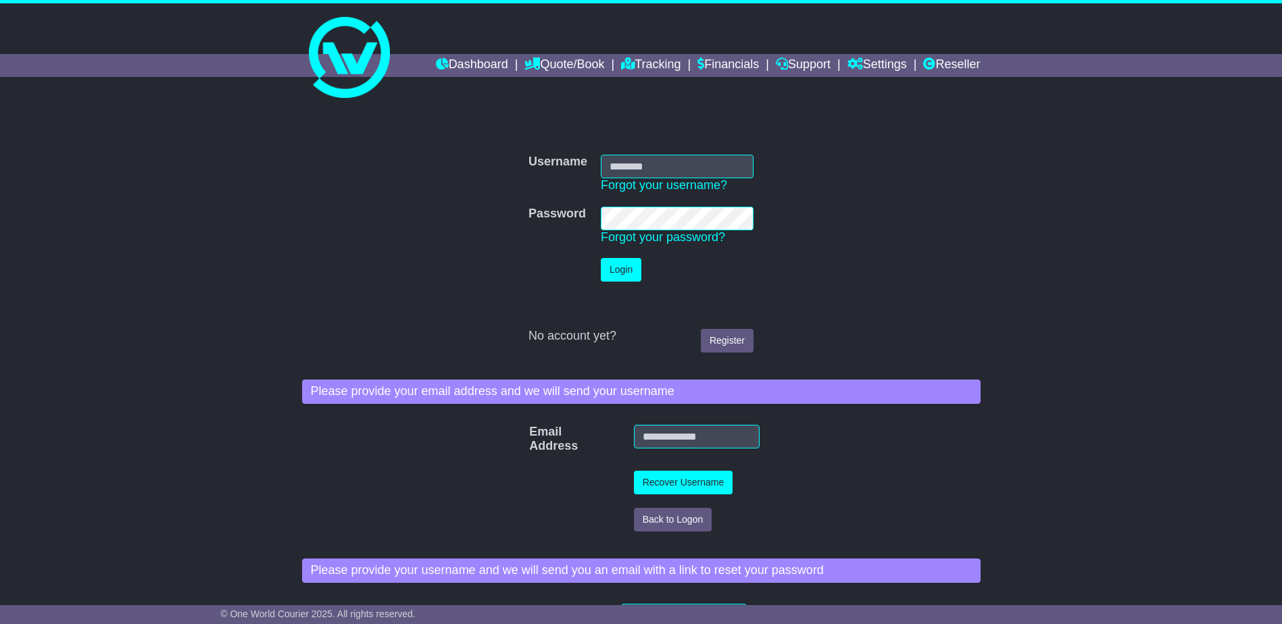 The width and height of the screenshot is (1282, 624). I want to click on button: Back to Logon, so click(673, 520).